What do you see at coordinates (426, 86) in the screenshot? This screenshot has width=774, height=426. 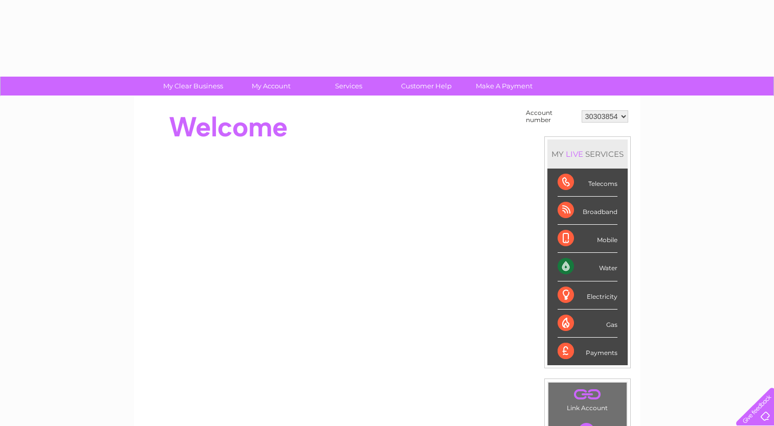 I see `a: Customer Help` at bounding box center [426, 86].